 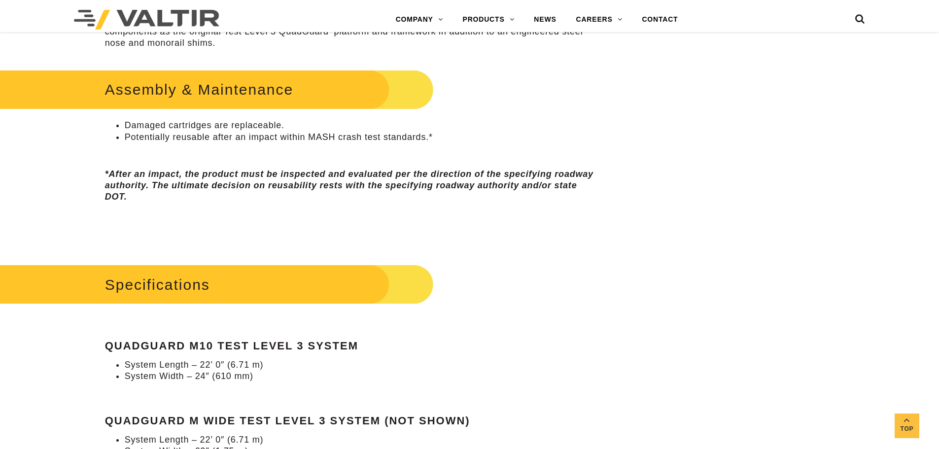 What do you see at coordinates (907, 429) in the screenshot?
I see `span: Top` at bounding box center [907, 429].